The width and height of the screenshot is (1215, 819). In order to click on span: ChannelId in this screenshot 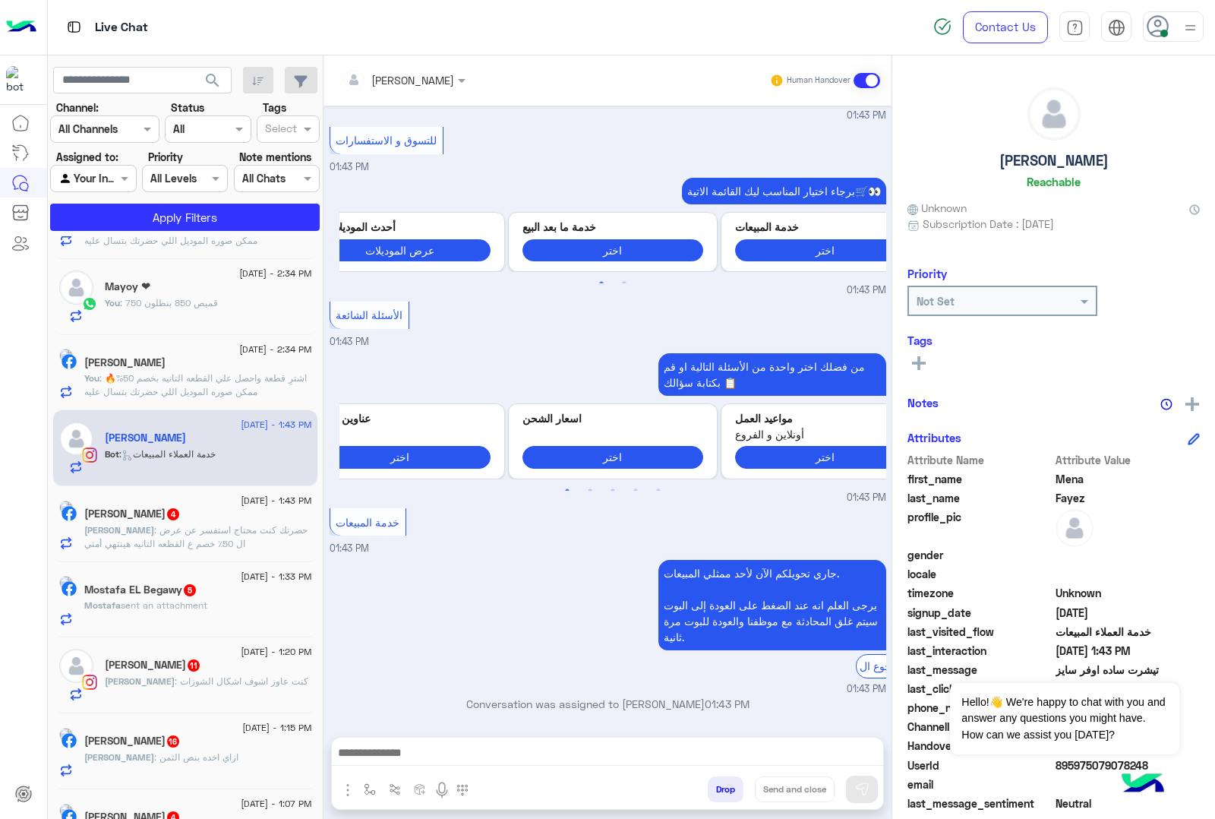, I will do `click(980, 726)`.